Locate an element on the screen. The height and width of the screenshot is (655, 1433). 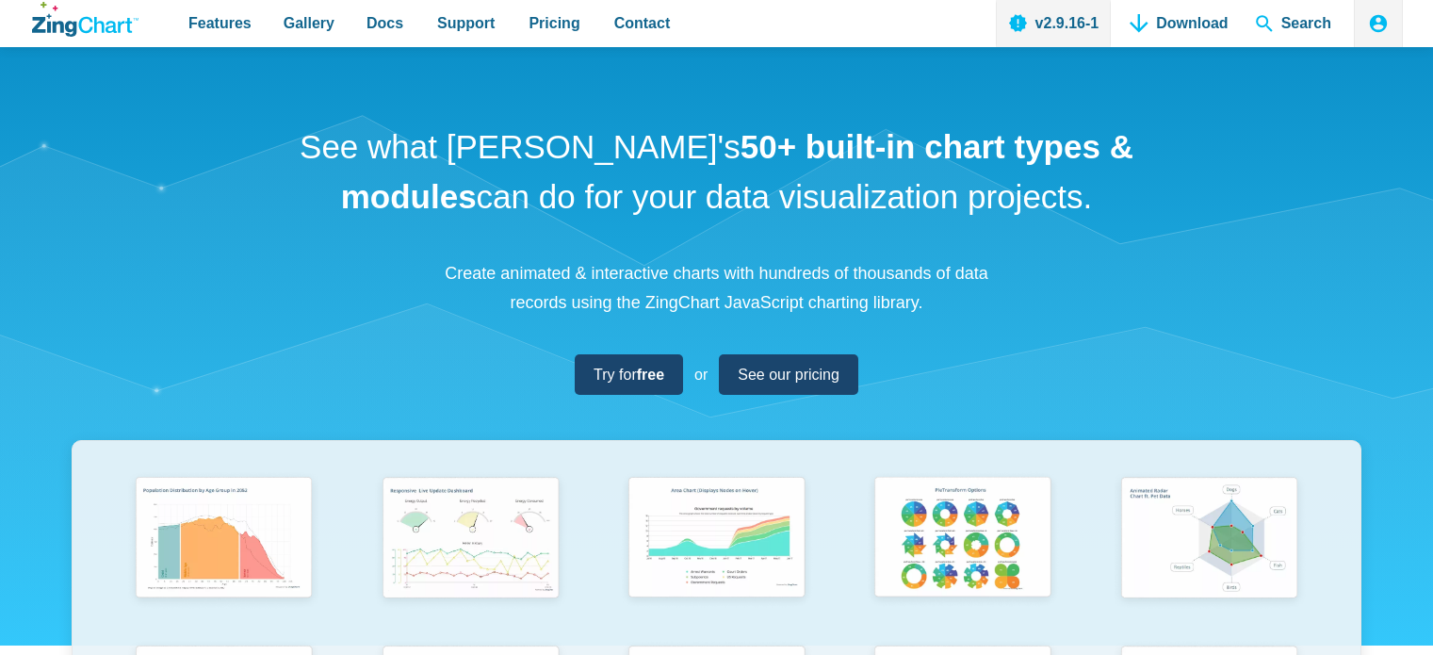
a: Responsive Live Update Dashboard is located at coordinates (469, 553).